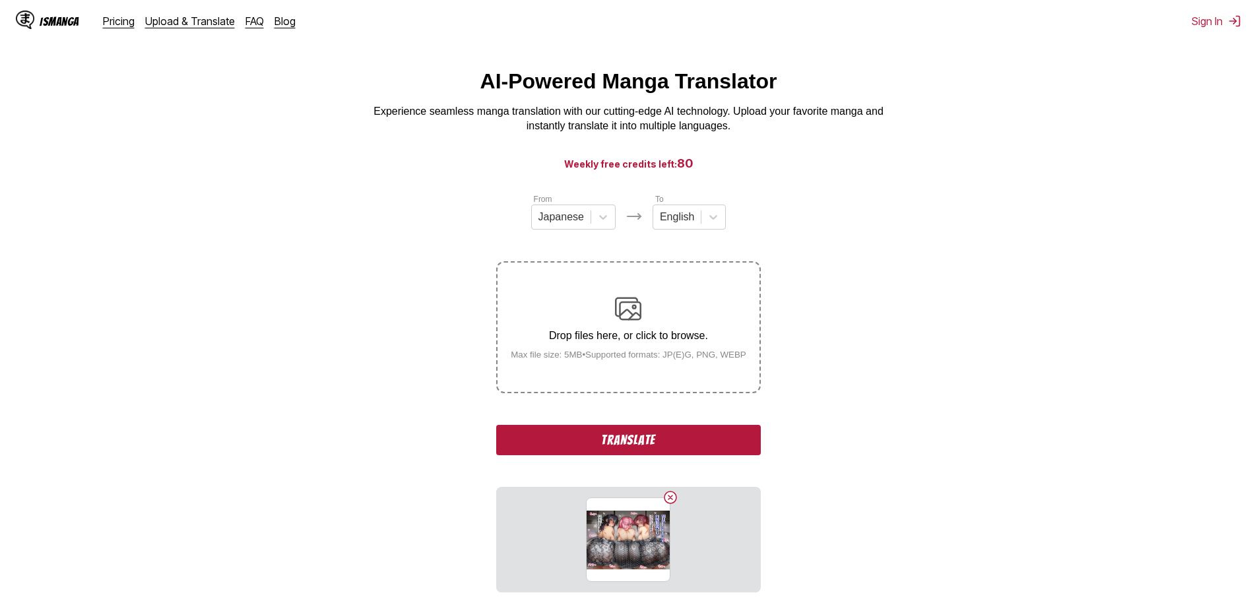 Image resolution: width=1257 pixels, height=601 pixels. What do you see at coordinates (628, 354) in the screenshot?
I see `small: Max file size: 5MB • Supported formats: JP(E)G, PNG, WEBP` at bounding box center [628, 354].